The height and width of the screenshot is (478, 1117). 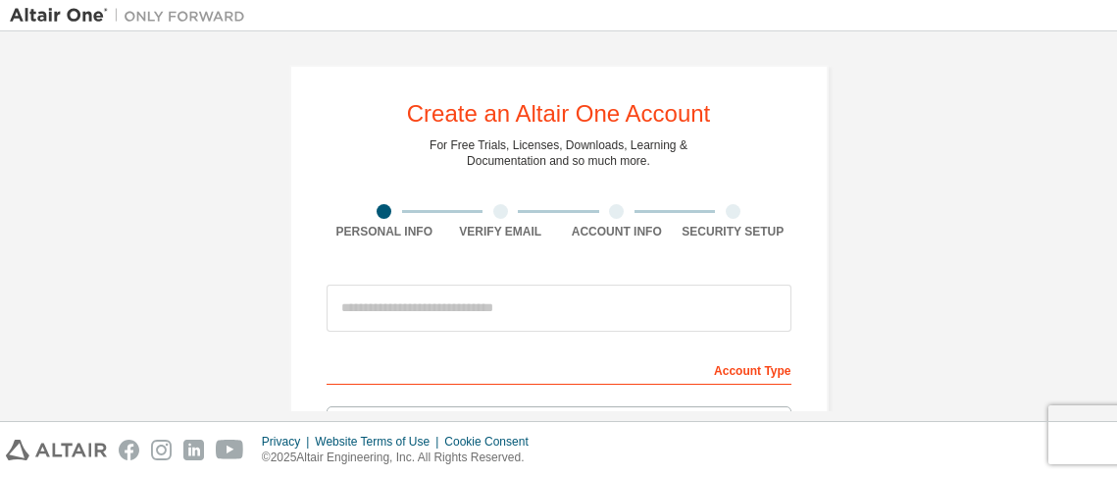 What do you see at coordinates (161, 449) in the screenshot?
I see `img: instagram.svg` at bounding box center [161, 449].